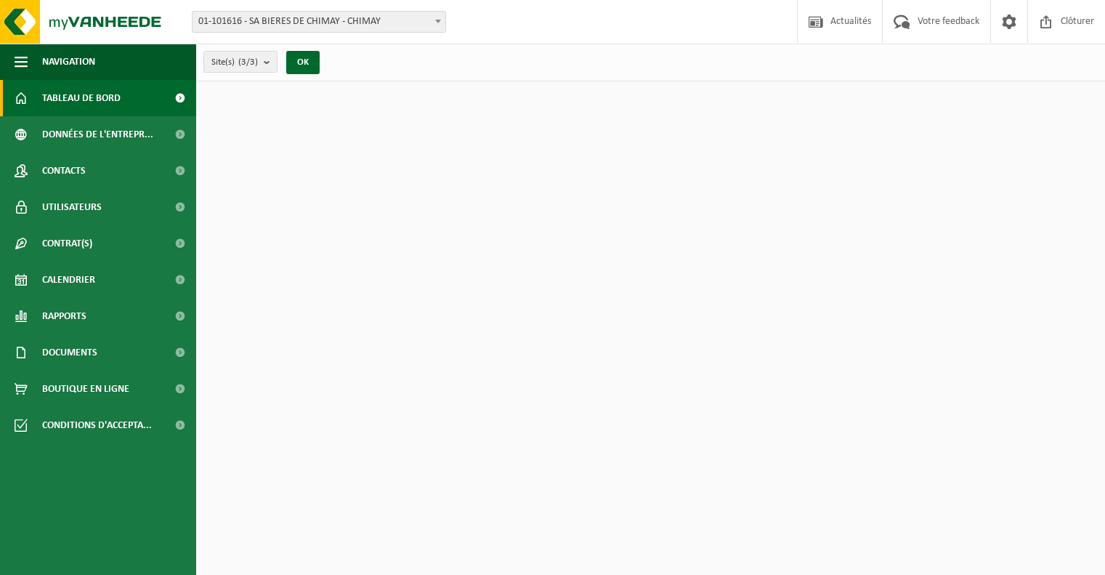 Image resolution: width=1105 pixels, height=575 pixels. I want to click on span: Utilisateurs, so click(72, 207).